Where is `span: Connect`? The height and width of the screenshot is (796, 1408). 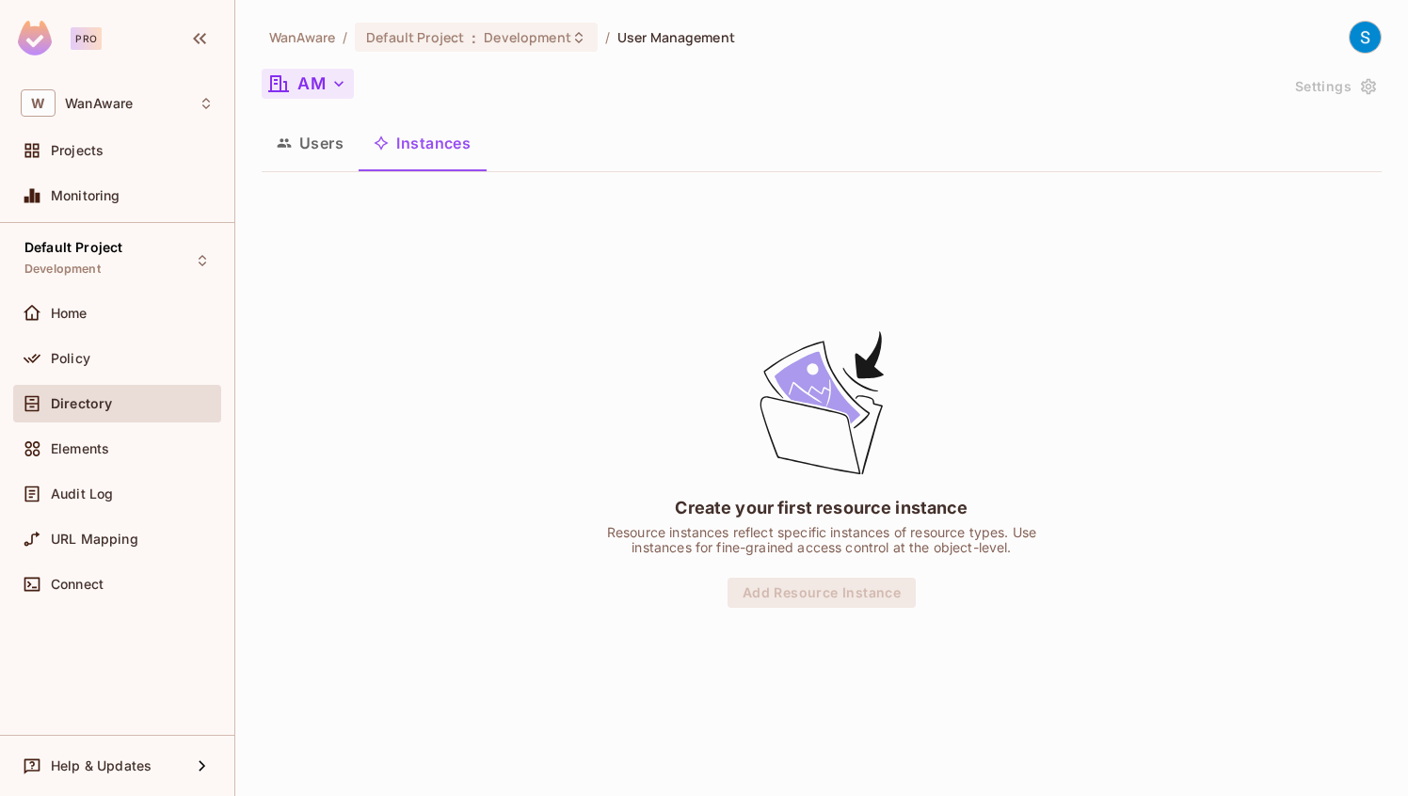
span: Connect is located at coordinates (77, 585).